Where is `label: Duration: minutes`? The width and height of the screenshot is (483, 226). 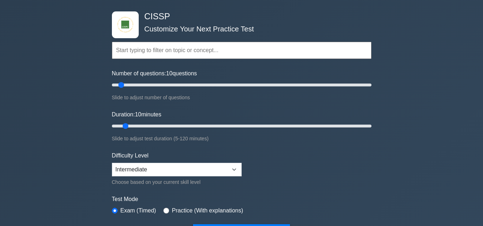
label: Duration: minutes is located at coordinates (136, 115).